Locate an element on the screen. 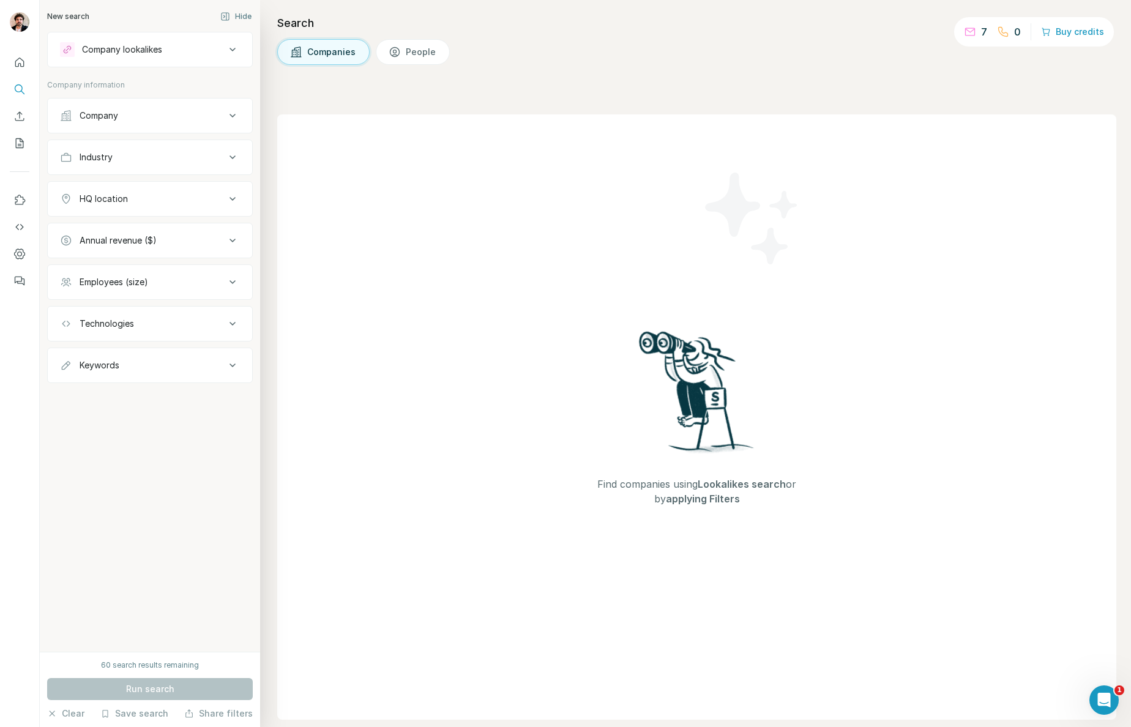 This screenshot has height=727, width=1131. p: 0 is located at coordinates (1017, 32).